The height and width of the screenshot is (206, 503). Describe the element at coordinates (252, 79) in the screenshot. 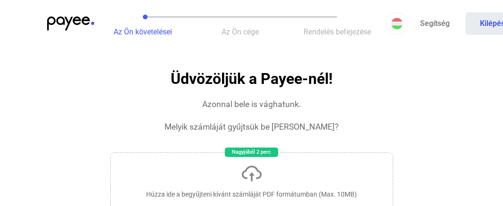

I see `h1: Üdvözöljük a Payee-nél!` at that location.